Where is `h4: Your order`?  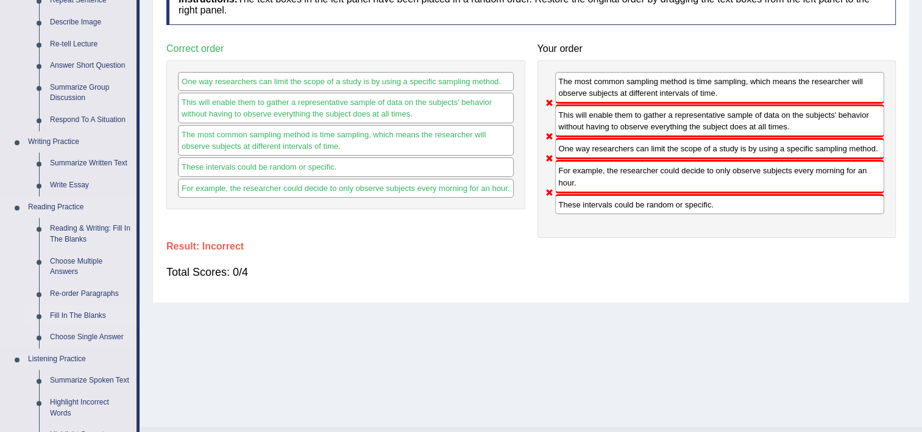
h4: Your order is located at coordinates (717, 49).